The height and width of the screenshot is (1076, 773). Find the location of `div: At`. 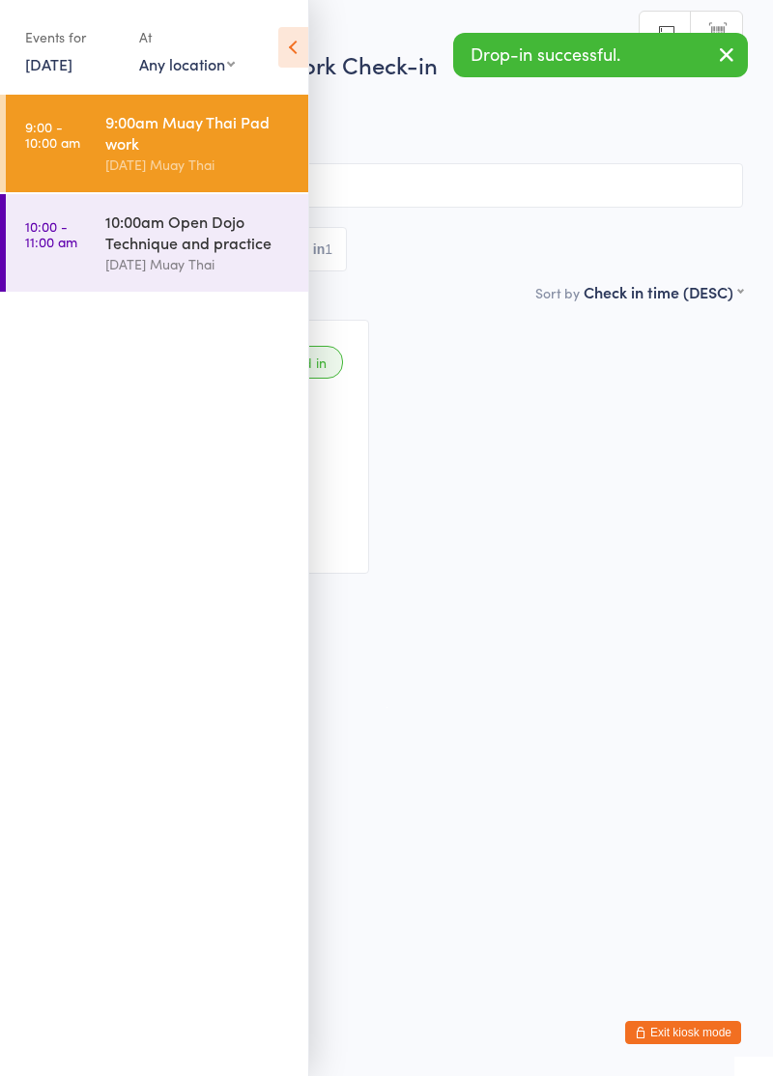

div: At is located at coordinates (186, 37).